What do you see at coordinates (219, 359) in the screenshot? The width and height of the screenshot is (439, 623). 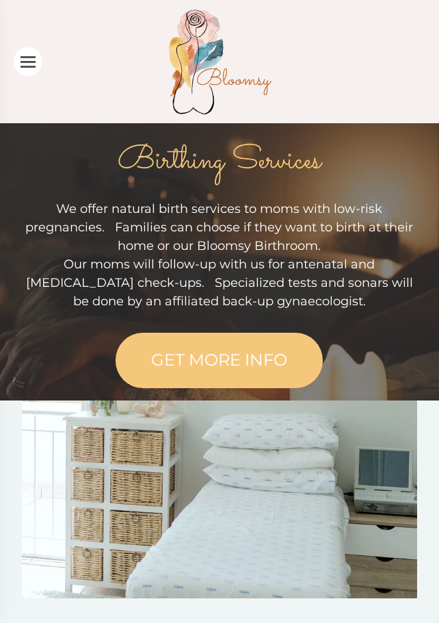 I see `span: GET MORE INFO` at bounding box center [219, 359].